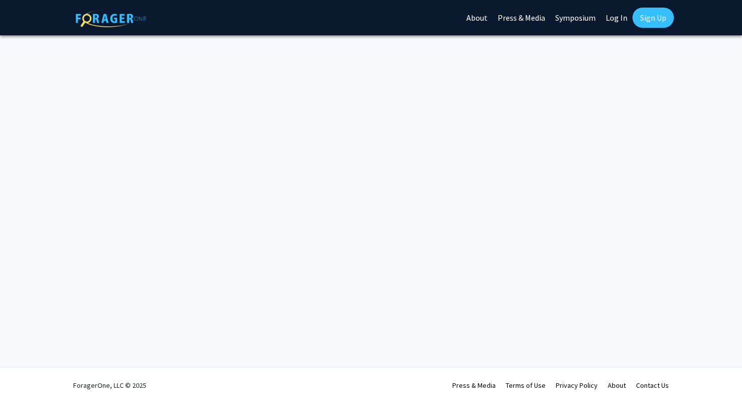  Describe the element at coordinates (653, 385) in the screenshot. I see `a: Contact Us` at that location.